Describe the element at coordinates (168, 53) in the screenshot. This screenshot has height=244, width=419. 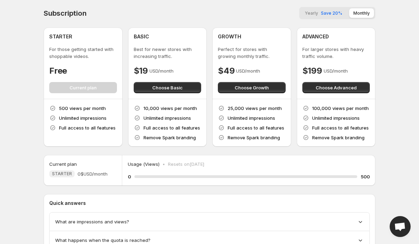
I see `p: Best for newer stores with increasing traffic.` at that location.